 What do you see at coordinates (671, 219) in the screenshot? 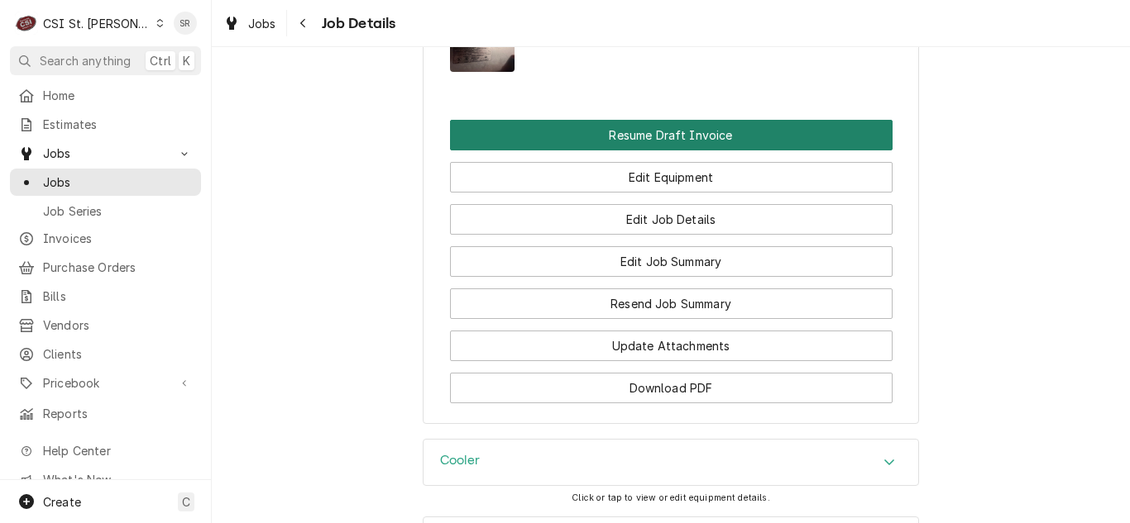
I see `button: Edit Job Details` at bounding box center [671, 219].